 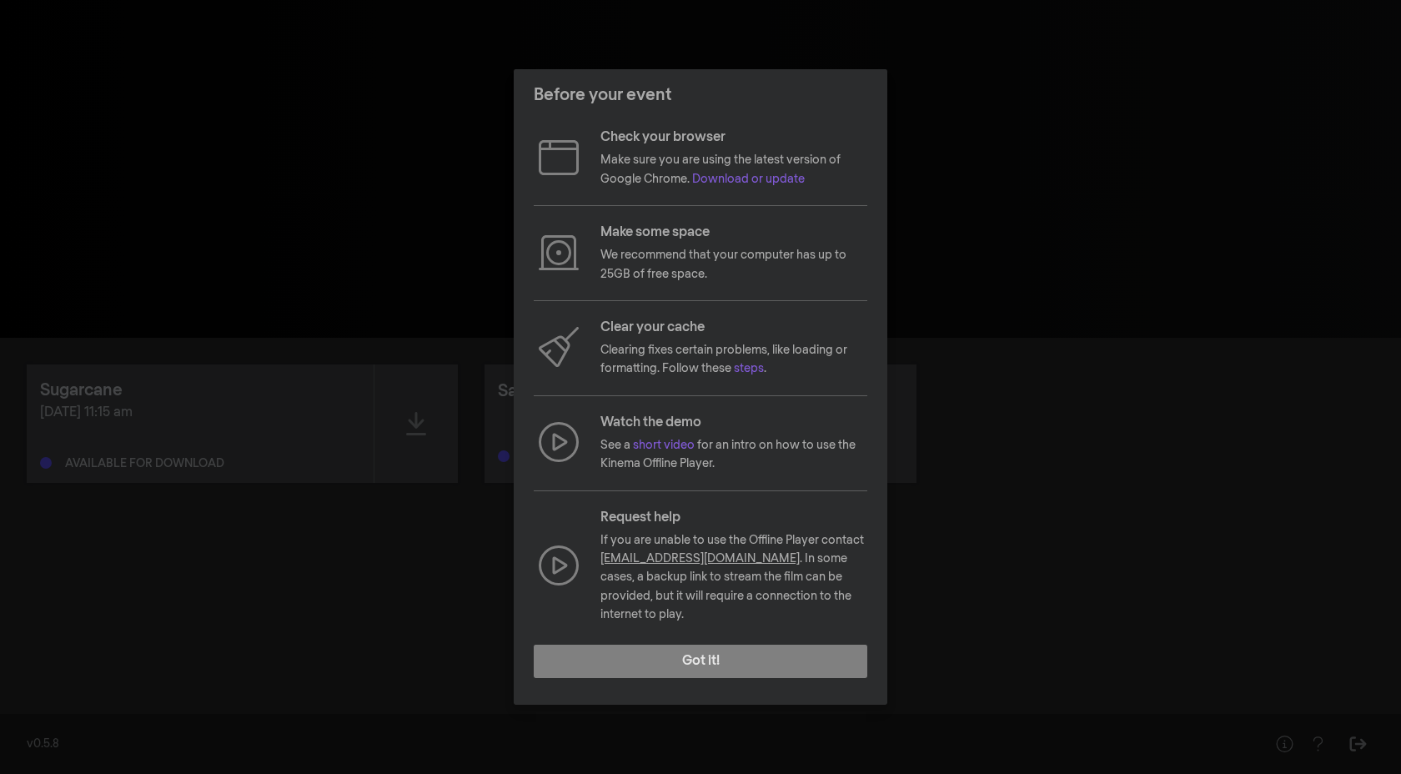 I want to click on p: Request help, so click(x=734, y=518).